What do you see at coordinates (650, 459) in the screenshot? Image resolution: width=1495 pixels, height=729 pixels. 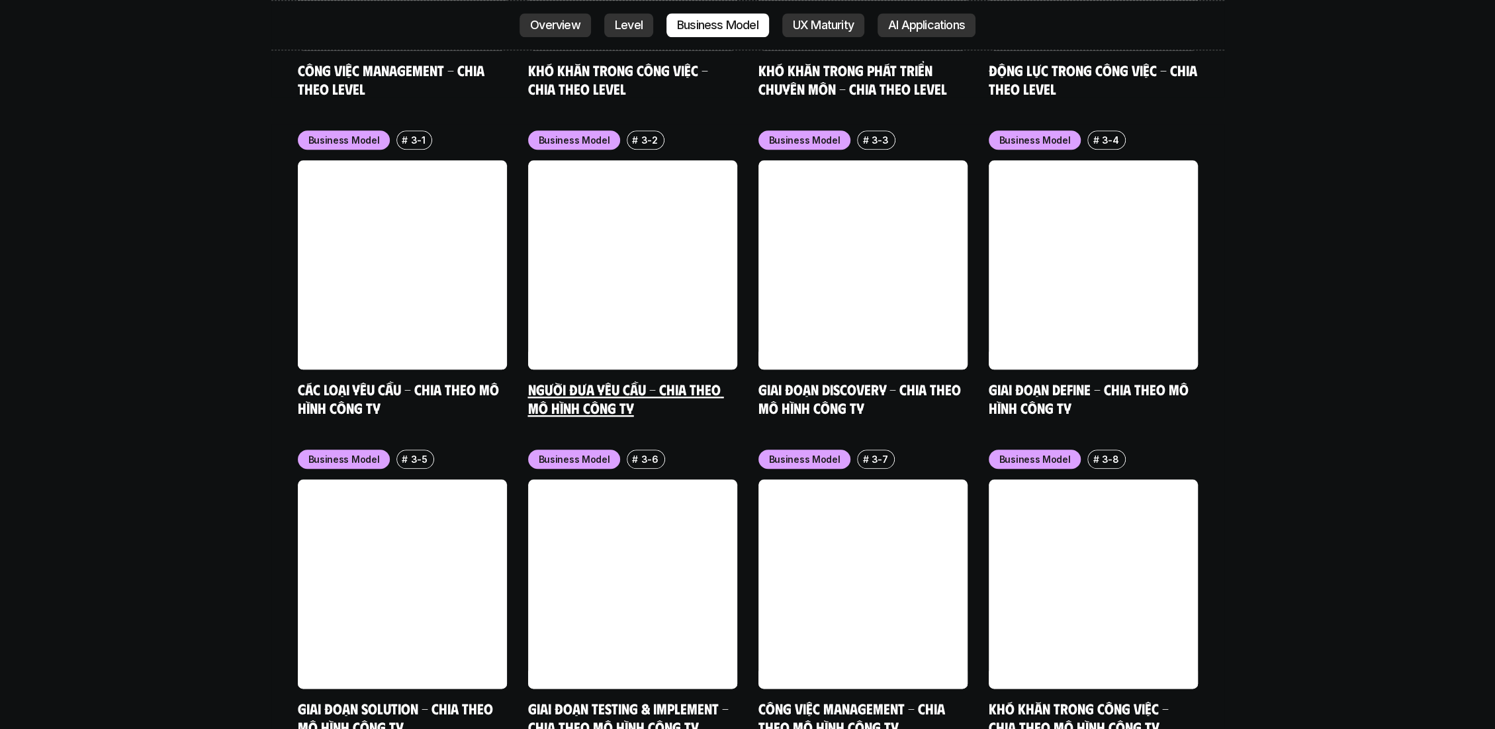 I see `p: 3-6` at bounding box center [650, 459].